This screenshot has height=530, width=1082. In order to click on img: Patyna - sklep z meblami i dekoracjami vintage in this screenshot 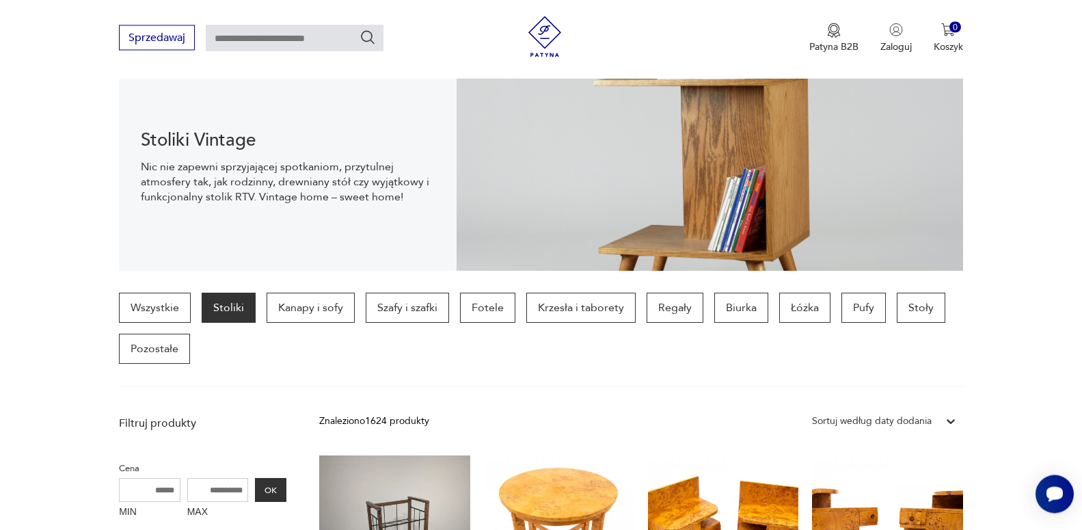, I will do `click(545, 37)`.